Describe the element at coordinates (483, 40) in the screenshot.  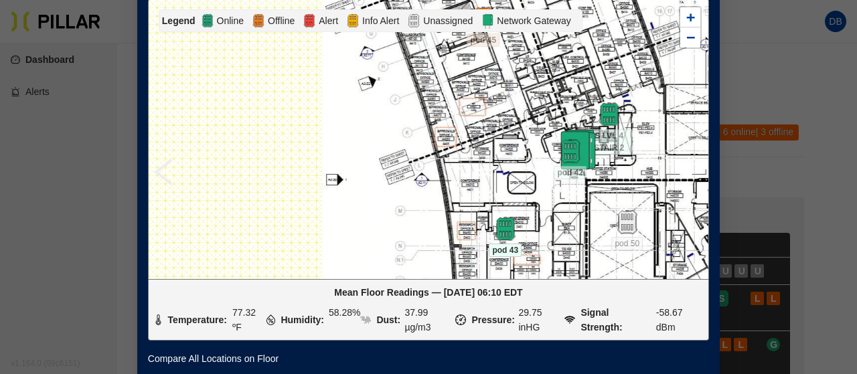
I see `span: pod 45` at that location.